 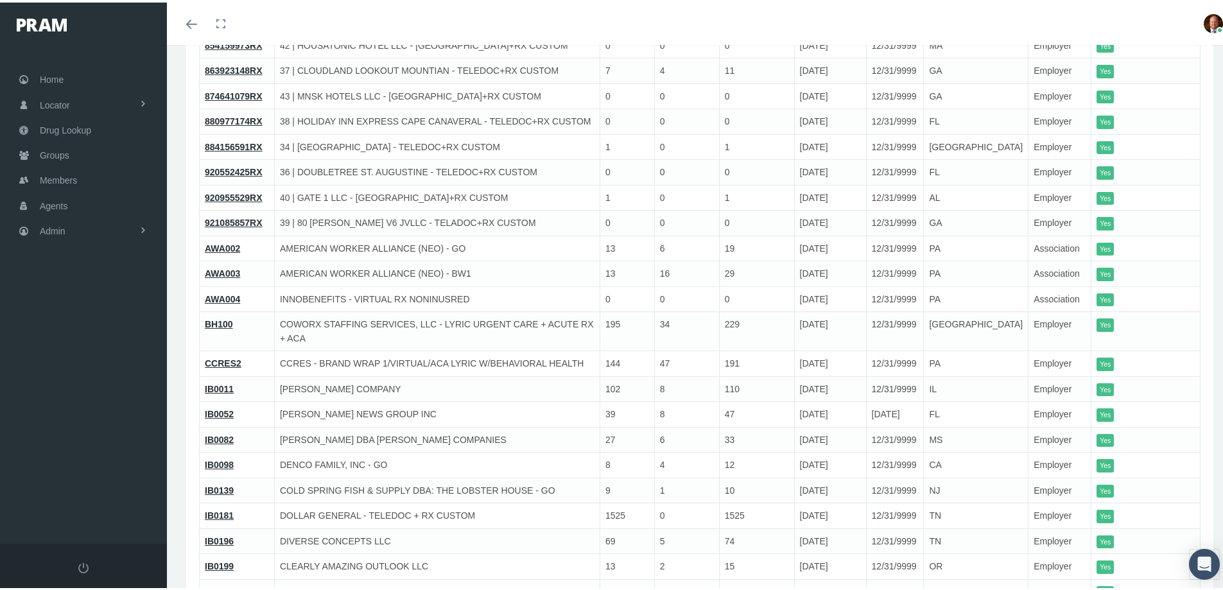 I want to click on td: 229, so click(x=756, y=329).